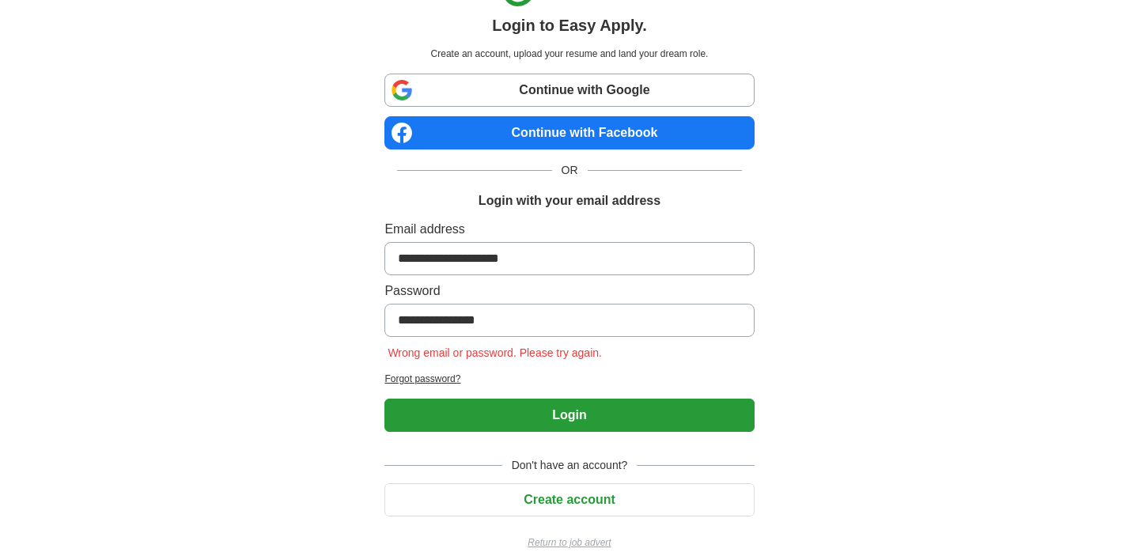 This screenshot has height=556, width=1139. Describe the element at coordinates (495, 353) in the screenshot. I see `span: Wrong email or password. Please try again.` at that location.